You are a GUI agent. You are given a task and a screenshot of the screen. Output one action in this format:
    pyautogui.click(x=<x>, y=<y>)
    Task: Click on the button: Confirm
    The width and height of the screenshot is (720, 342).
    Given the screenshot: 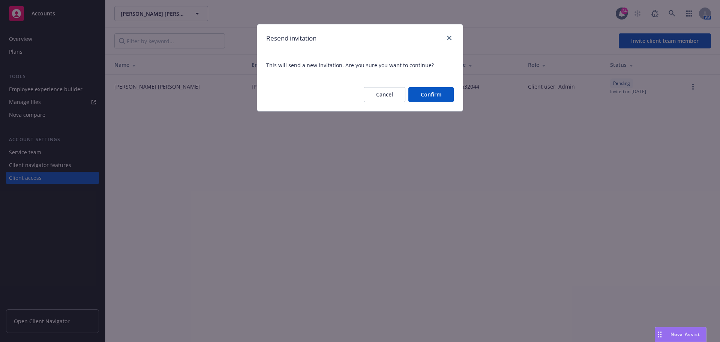 What is the action you would take?
    pyautogui.click(x=431, y=95)
    